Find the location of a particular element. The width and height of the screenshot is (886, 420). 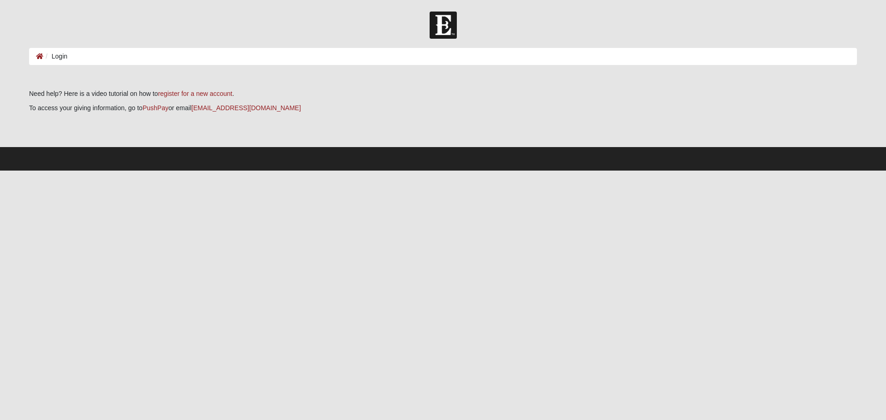

p: To access your giving information, go to or email is located at coordinates (443, 108).